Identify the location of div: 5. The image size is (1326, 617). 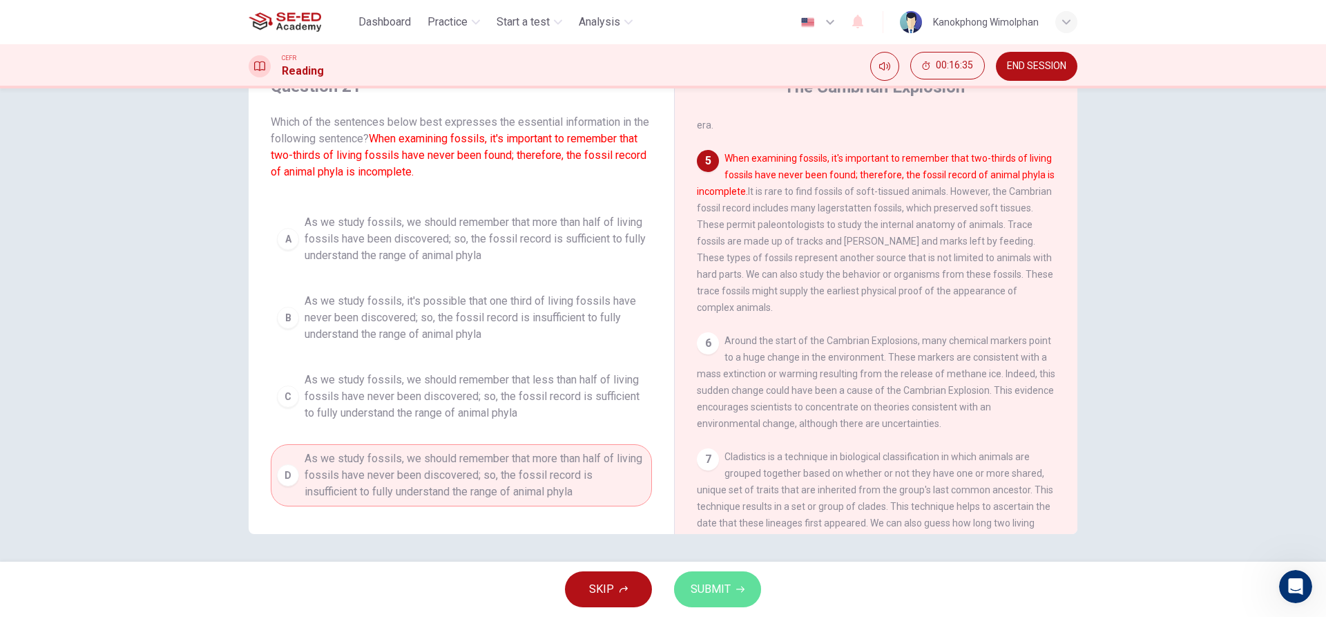
(708, 161).